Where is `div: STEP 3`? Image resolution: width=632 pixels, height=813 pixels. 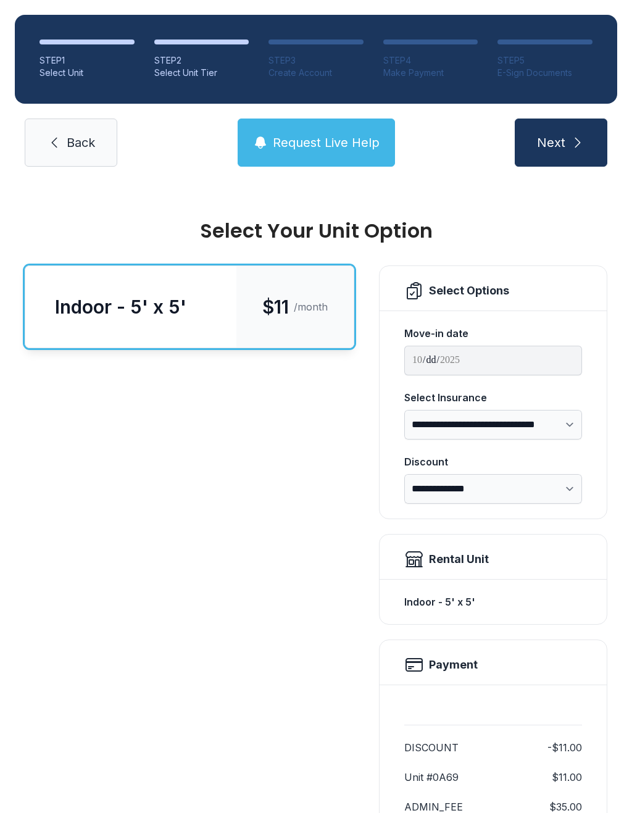 div: STEP 3 is located at coordinates (316, 60).